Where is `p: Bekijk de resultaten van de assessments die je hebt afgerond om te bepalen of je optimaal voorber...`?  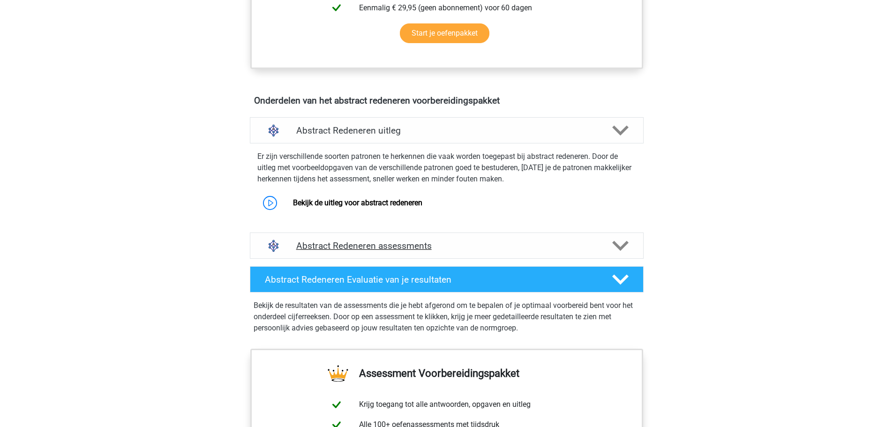
p: Bekijk de resultaten van de assessments die je hebt afgerond om te bepalen of je optimaal voorber... is located at coordinates (446, 317).